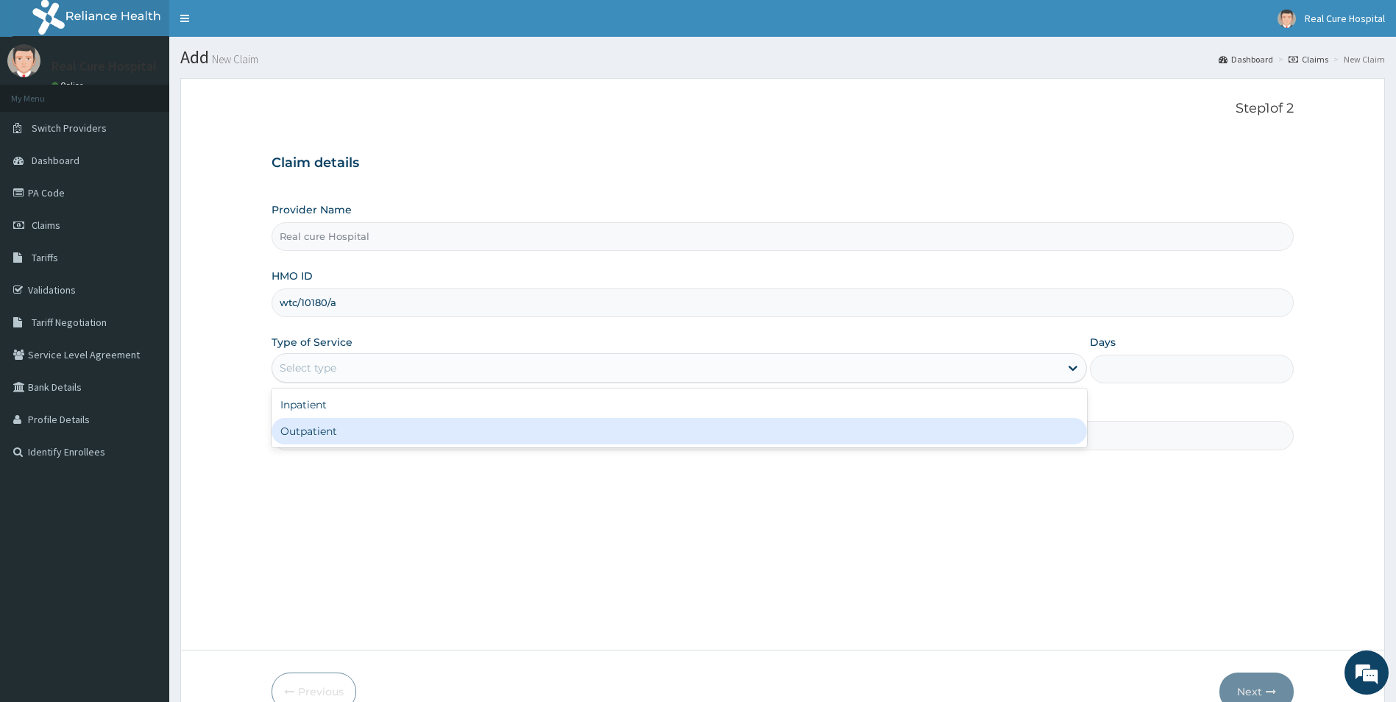 The image size is (1396, 702). What do you see at coordinates (69, 85) in the screenshot?
I see `a: Online` at bounding box center [69, 85].